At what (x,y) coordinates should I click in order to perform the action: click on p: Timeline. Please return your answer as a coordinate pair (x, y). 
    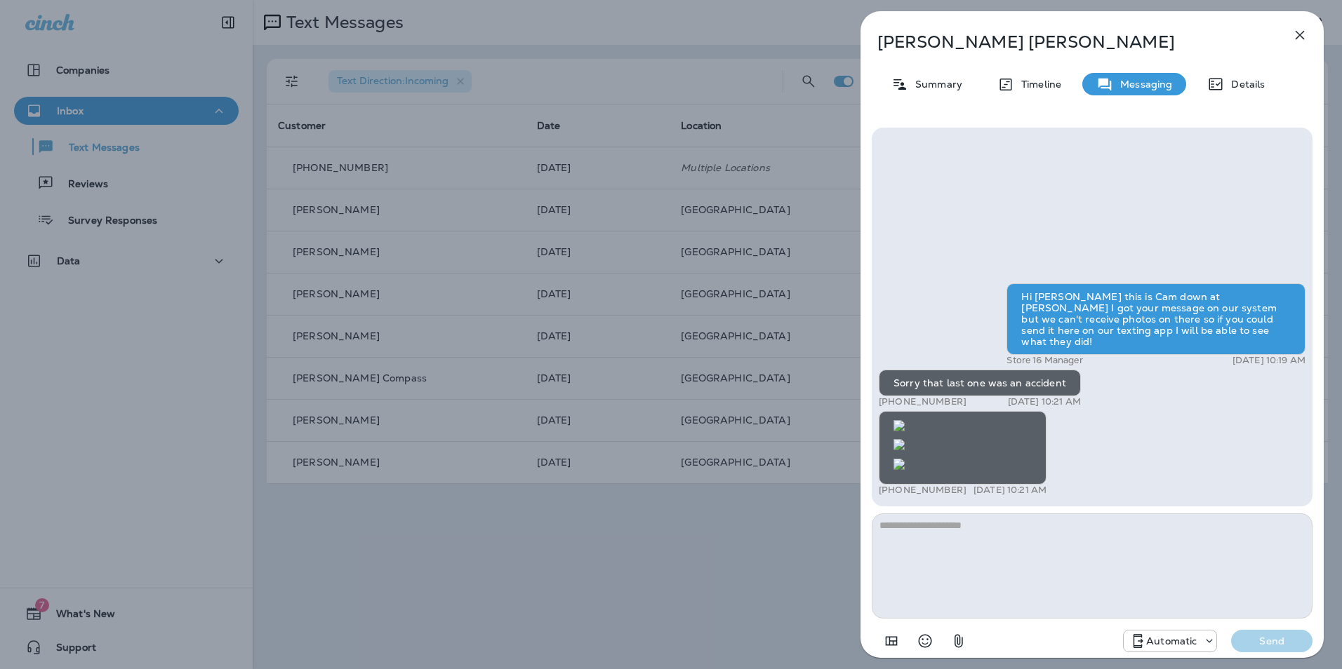
    Looking at the image, I should click on (1037, 84).